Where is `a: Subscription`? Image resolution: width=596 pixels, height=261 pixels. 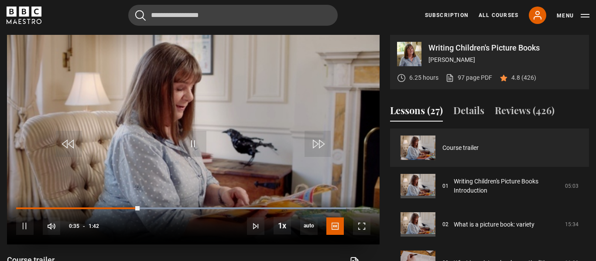 a: Subscription is located at coordinates (446, 15).